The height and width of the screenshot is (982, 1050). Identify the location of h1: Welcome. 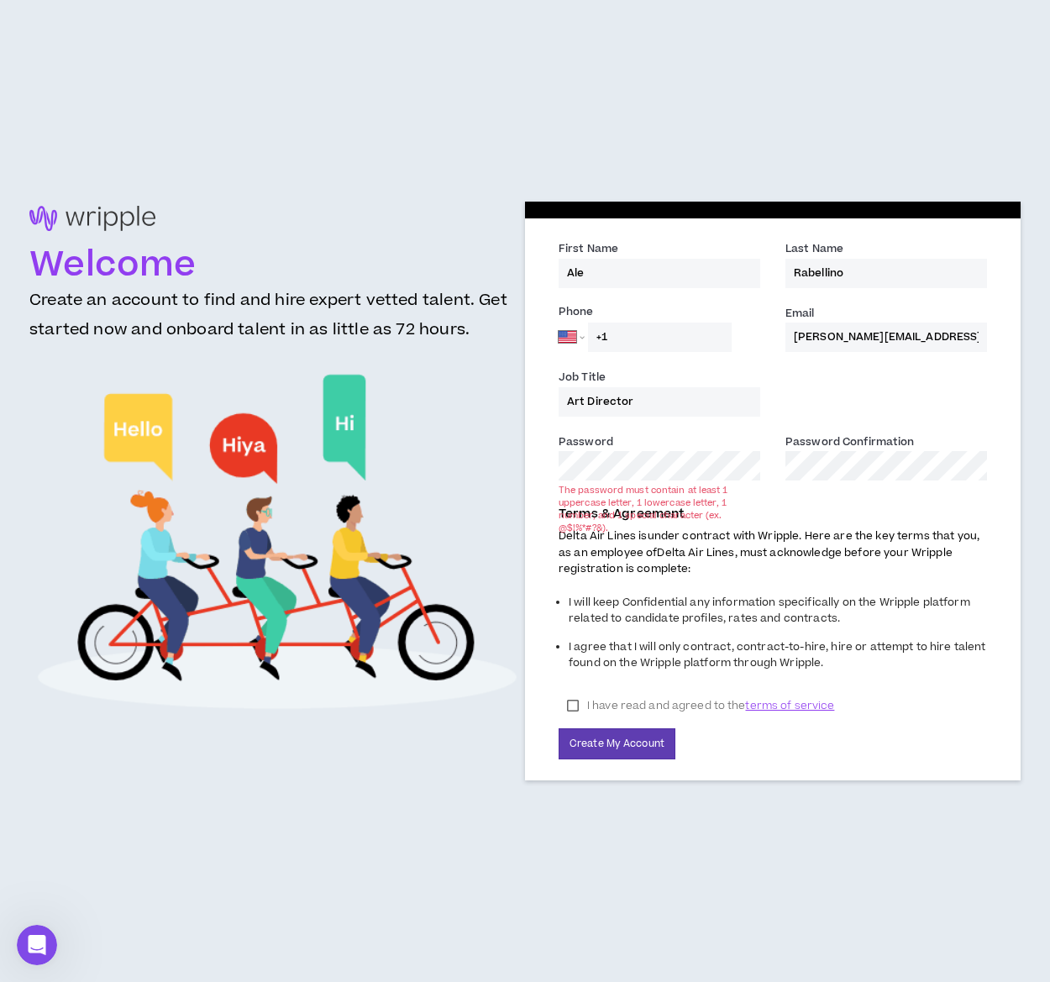
(277, 265).